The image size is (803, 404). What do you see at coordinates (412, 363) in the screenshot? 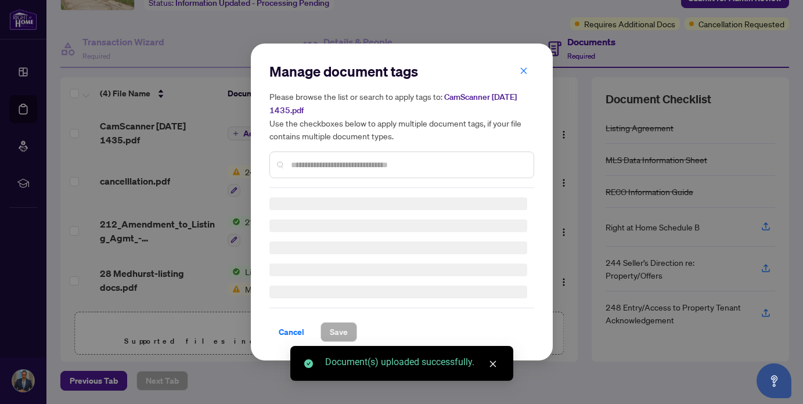
I see `div: Document(s) uploaded successfully.` at bounding box center [412, 363].